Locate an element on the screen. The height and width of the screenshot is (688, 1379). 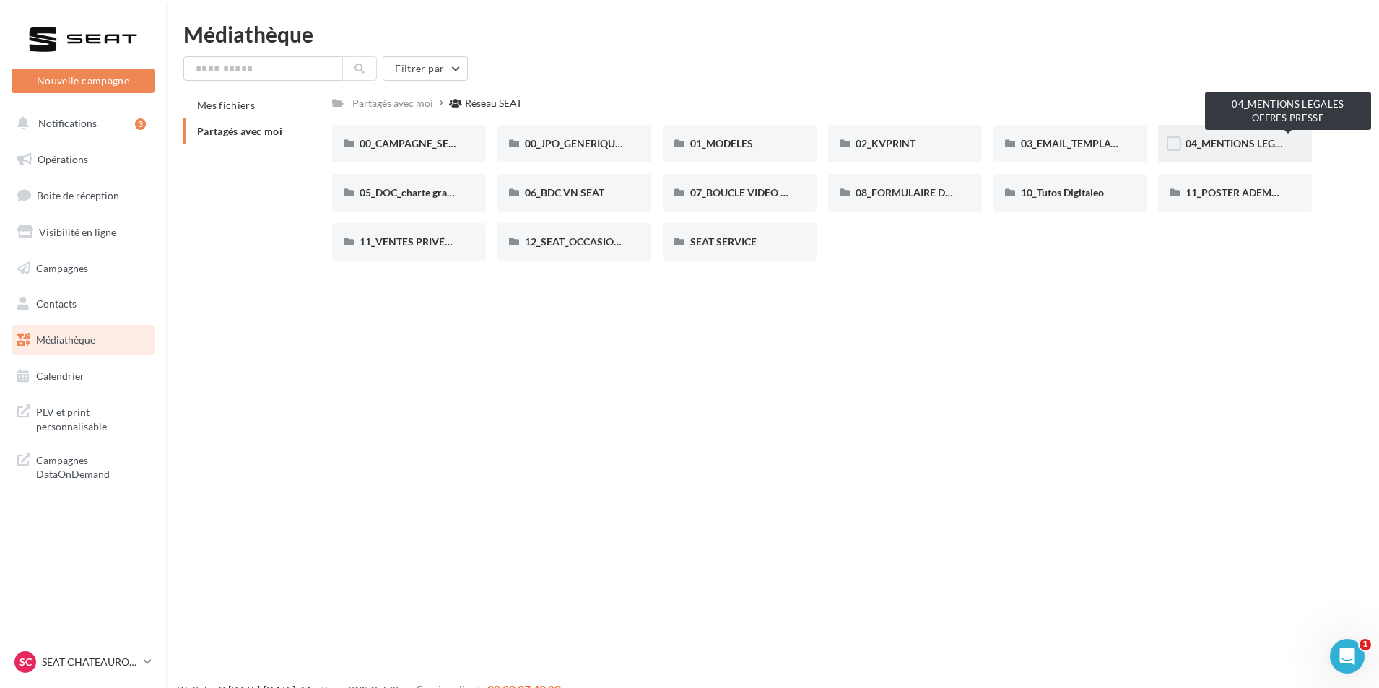
span: 03_EMAIL_TEMPLATE HTML SEAT is located at coordinates (1100, 143).